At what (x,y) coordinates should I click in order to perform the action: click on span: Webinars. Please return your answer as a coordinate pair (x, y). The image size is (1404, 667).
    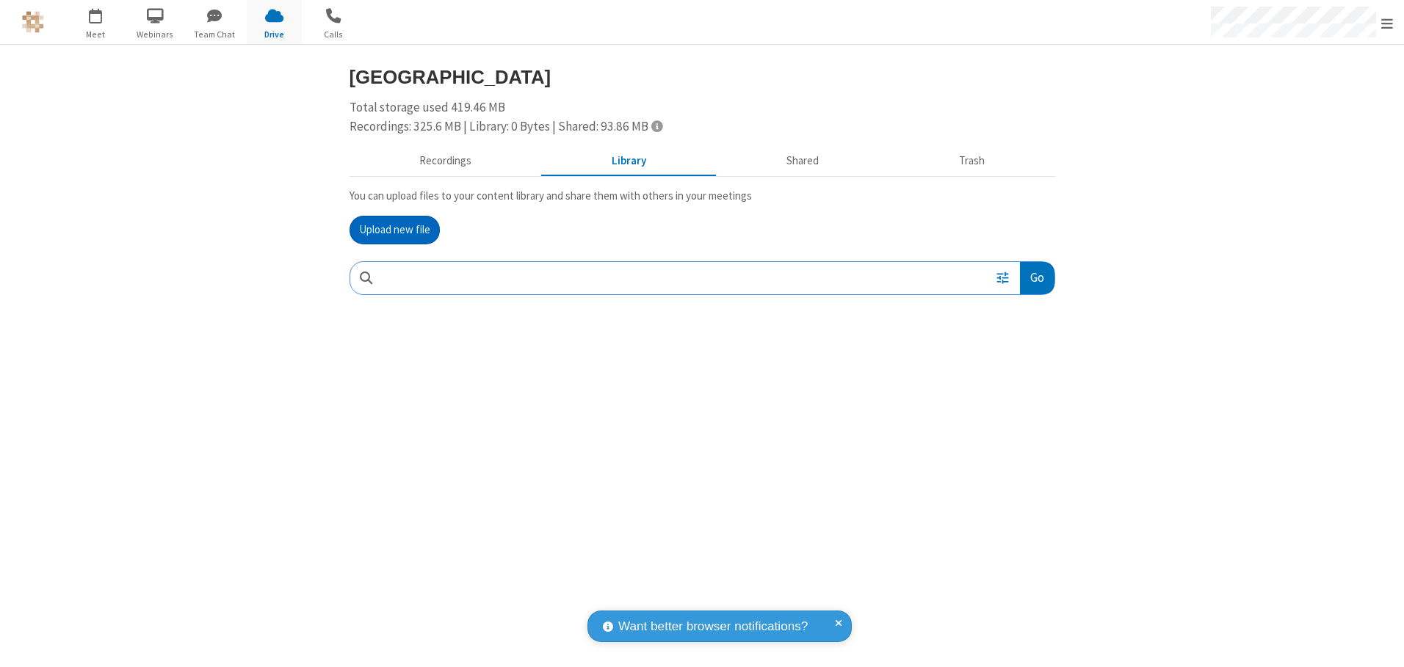
    Looking at the image, I should click on (155, 35).